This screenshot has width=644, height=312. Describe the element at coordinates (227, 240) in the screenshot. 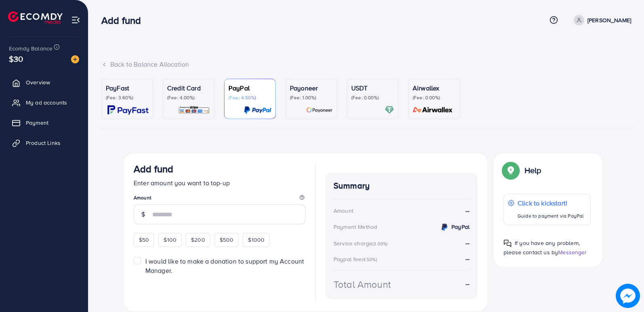

I see `span: $500` at that location.